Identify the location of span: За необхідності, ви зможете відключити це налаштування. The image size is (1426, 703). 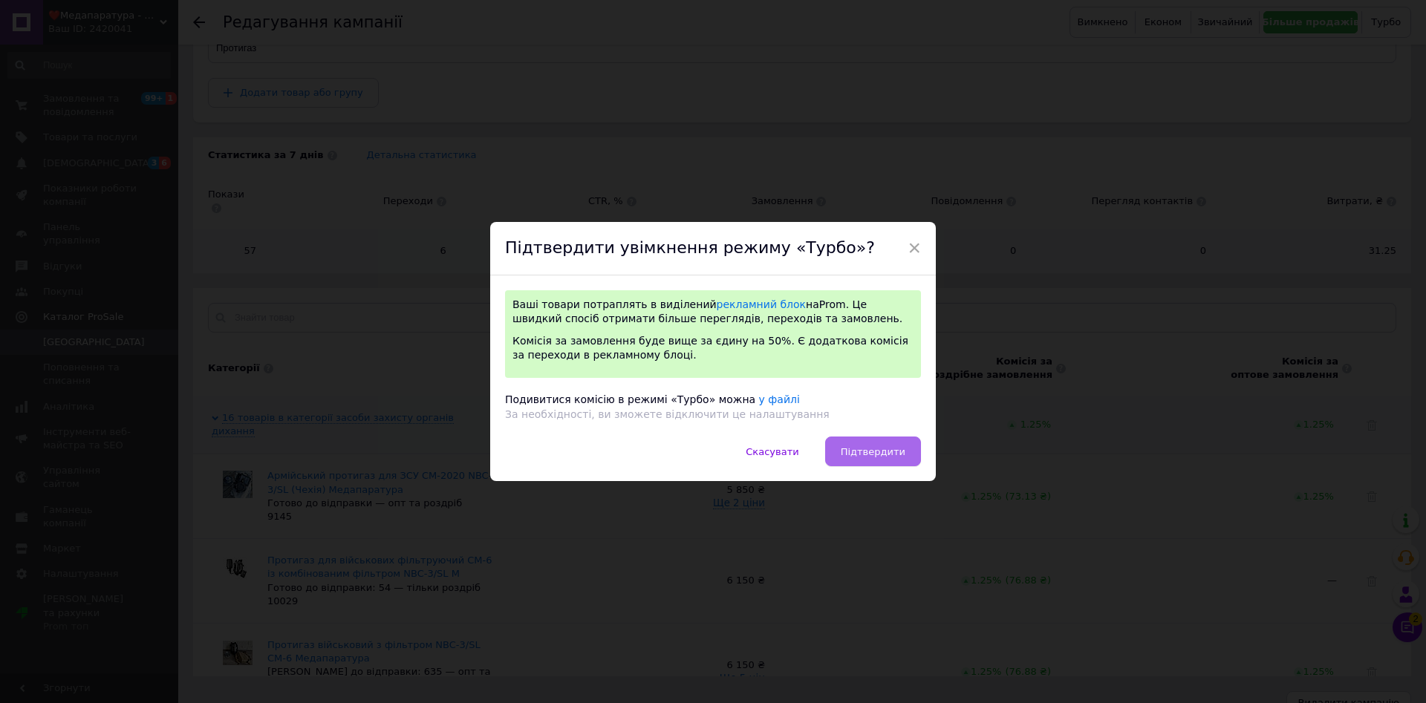
(667, 414).